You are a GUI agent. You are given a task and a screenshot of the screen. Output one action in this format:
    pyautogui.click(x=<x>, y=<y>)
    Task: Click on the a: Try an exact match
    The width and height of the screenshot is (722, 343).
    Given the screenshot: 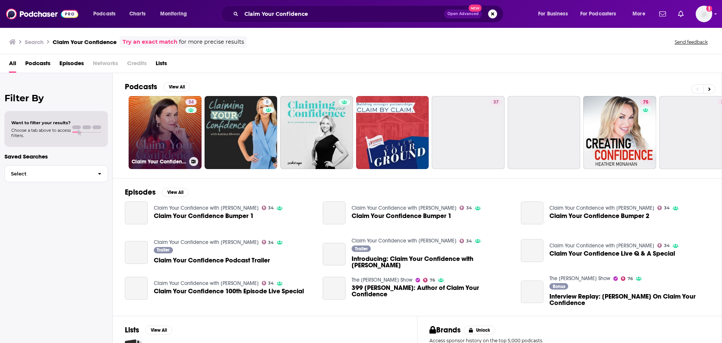 What is the action you would take?
    pyautogui.click(x=150, y=42)
    